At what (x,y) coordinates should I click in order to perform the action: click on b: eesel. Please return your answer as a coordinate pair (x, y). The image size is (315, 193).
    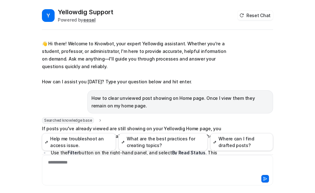
    Looking at the image, I should click on (89, 20).